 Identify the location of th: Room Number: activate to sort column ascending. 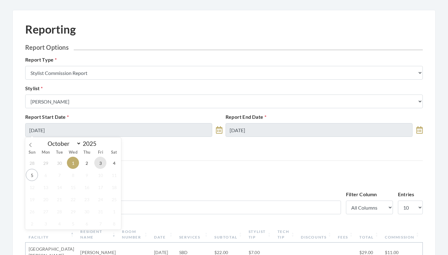
(135, 235).